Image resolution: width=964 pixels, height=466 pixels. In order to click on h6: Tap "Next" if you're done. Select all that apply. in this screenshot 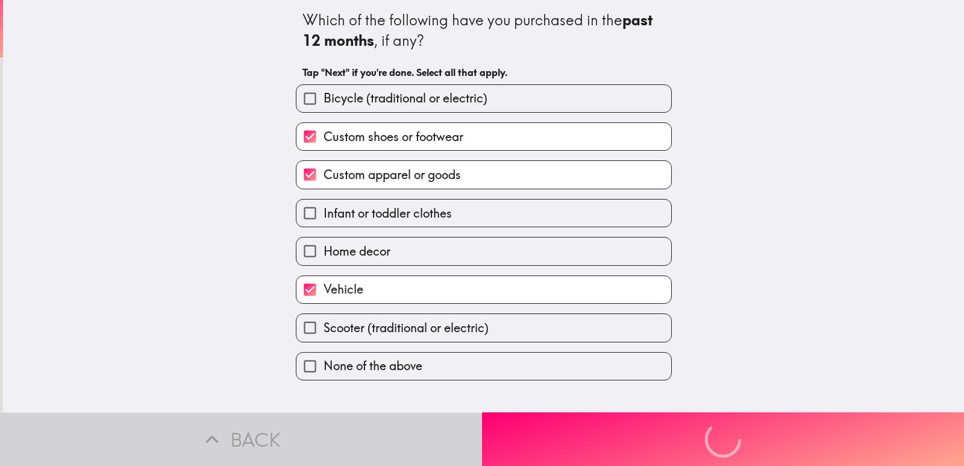, I will do `click(484, 72)`.